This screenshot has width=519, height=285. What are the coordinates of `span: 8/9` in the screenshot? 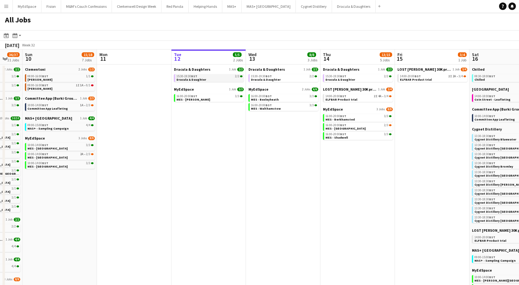 It's located at (17, 279).